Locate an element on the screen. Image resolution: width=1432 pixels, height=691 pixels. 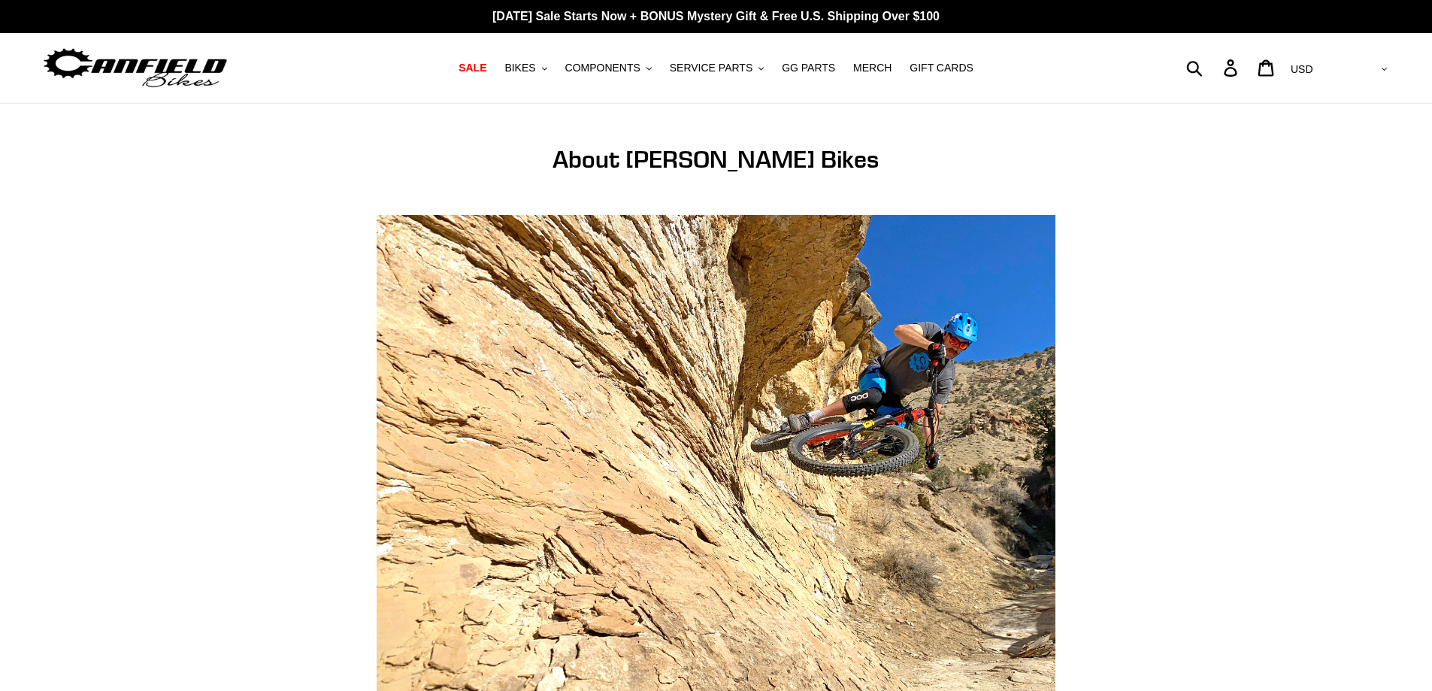
img: Canfield Bikes is located at coordinates (135, 68).